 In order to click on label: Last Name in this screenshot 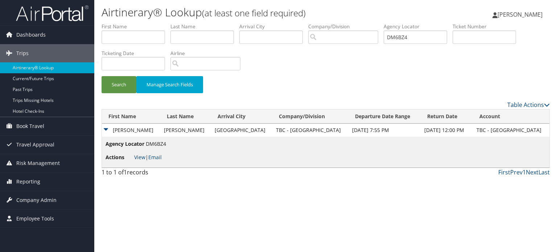, I will do `click(205, 26)`.